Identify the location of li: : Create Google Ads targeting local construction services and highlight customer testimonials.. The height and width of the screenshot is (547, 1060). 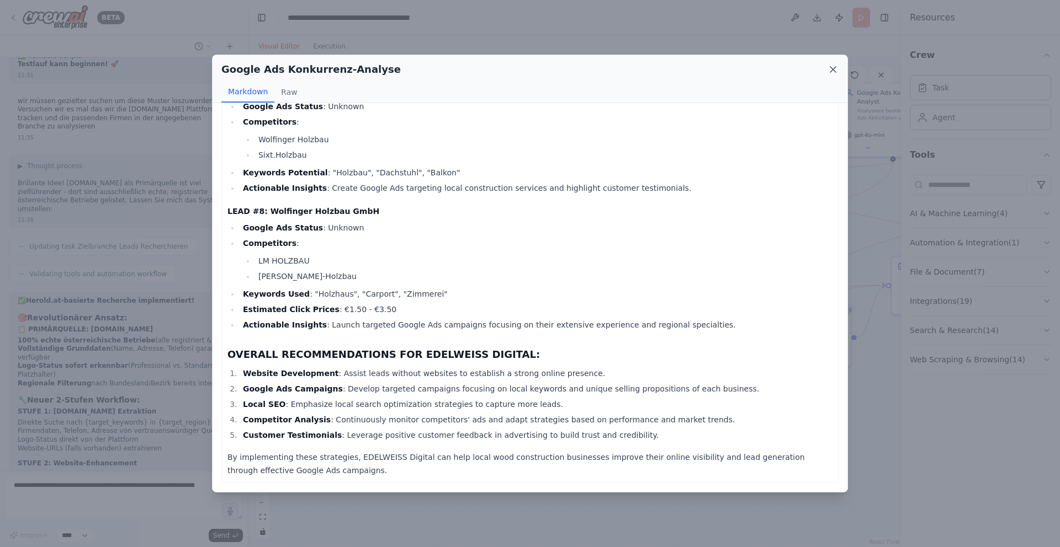
(536, 188).